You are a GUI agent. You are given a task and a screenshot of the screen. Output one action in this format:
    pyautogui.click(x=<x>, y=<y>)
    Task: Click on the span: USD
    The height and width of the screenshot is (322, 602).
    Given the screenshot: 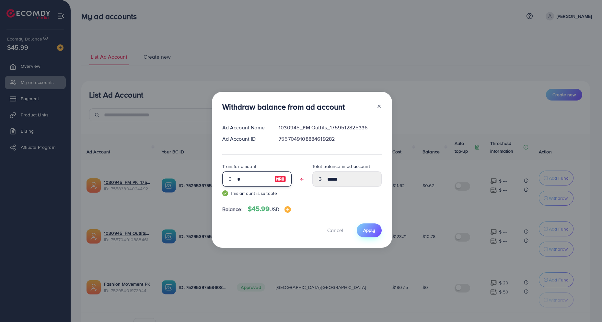 What is the action you would take?
    pyautogui.click(x=274, y=209)
    